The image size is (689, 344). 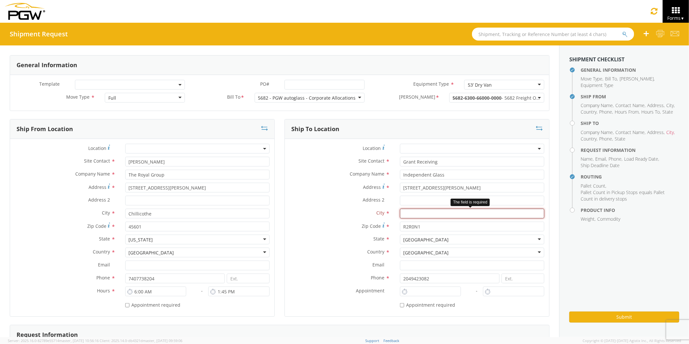 I want to click on div: The field is required, so click(x=470, y=202).